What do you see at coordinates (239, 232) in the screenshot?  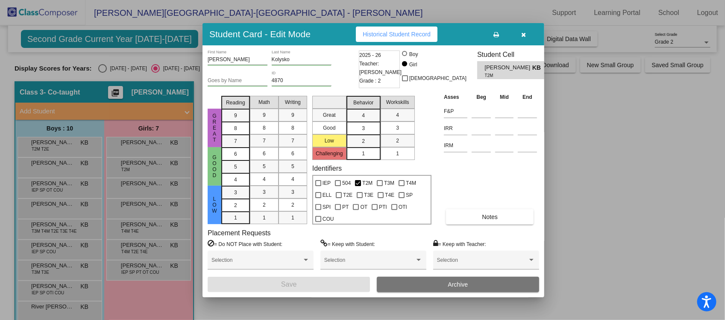 I see `label: Placement Requests` at bounding box center [239, 232].